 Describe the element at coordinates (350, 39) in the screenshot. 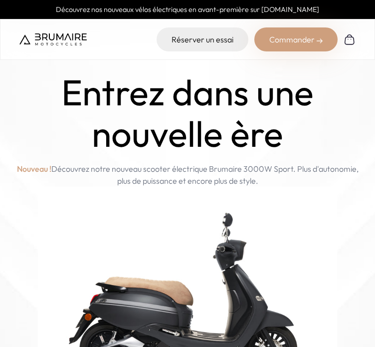

I see `img: Panier` at that location.